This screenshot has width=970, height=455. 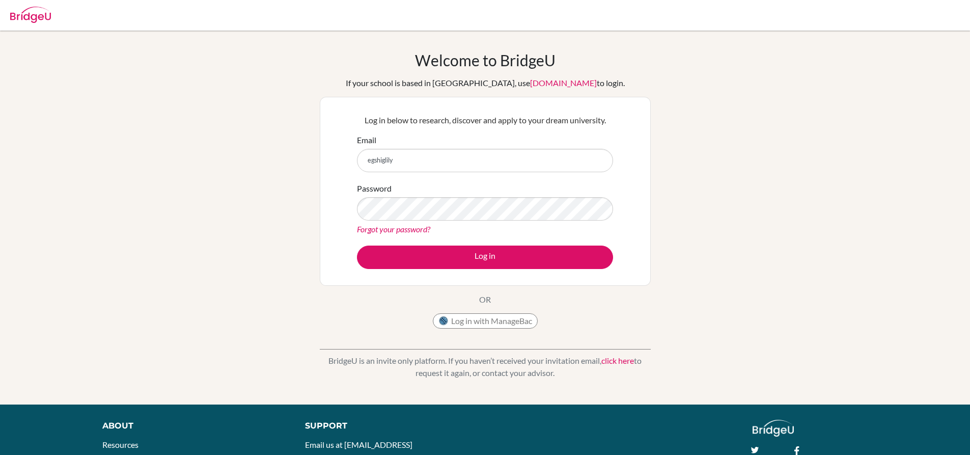 I want to click on p: Log in below to research, discover and apply to your dream university., so click(x=485, y=120).